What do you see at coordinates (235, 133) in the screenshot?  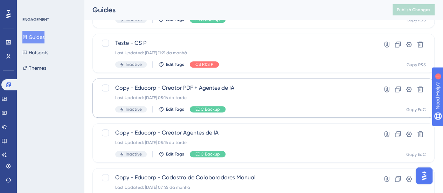 I see `span: Copy - Educorp - Creator Agentes de IA` at bounding box center [235, 133].